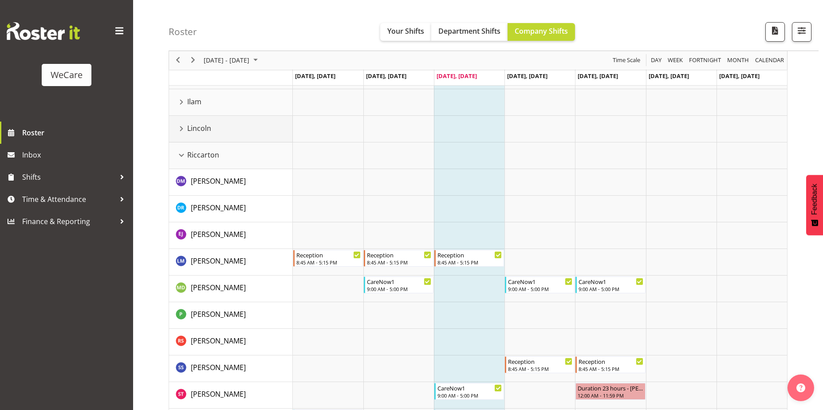 Image resolution: width=823 pixels, height=410 pixels. Describe the element at coordinates (469, 258) in the screenshot. I see `div: Lainie Montgomery"s event - Reception Begin From Wednesday, October 1, 2025 at 8:45:00 AM GMT+13:...` at that location.